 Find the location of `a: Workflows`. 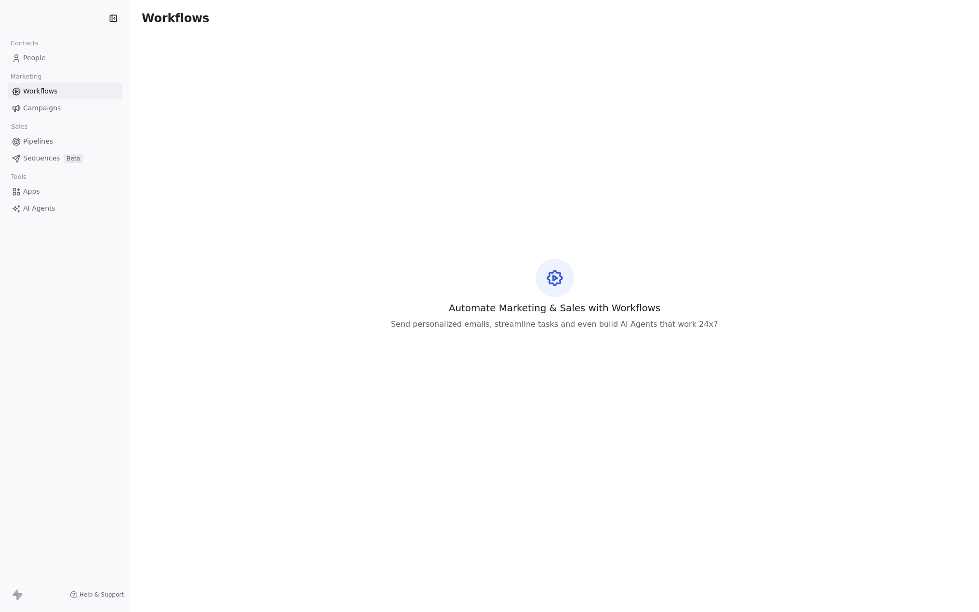

a: Workflows is located at coordinates (65, 91).